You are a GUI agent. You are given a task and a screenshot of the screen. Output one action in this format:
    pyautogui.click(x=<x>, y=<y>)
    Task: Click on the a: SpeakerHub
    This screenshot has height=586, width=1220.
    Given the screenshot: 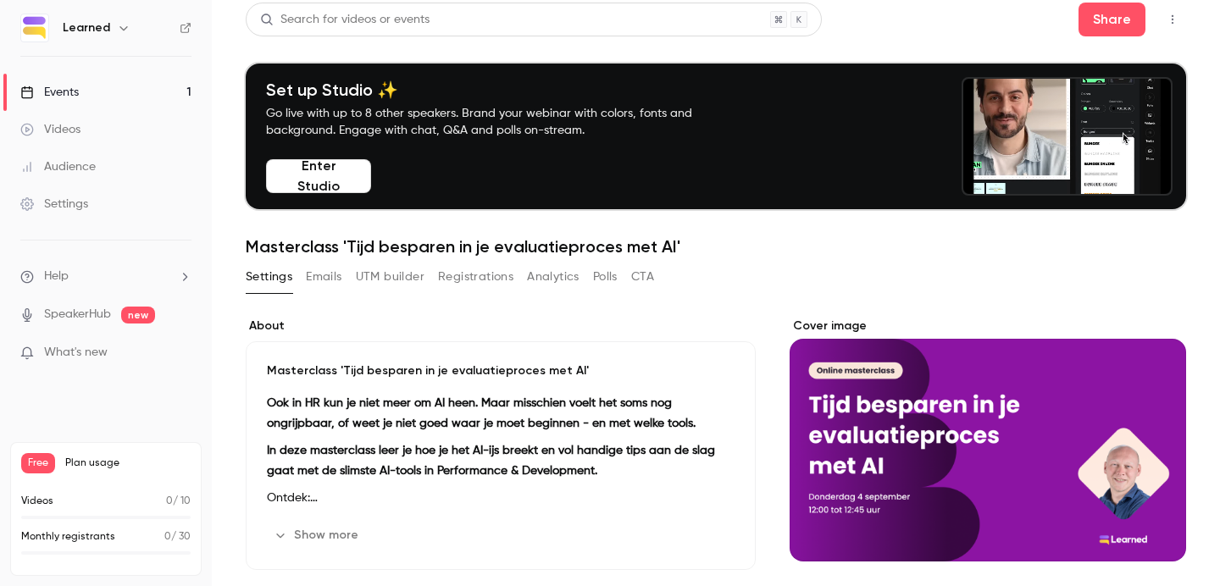 What is the action you would take?
    pyautogui.click(x=77, y=314)
    